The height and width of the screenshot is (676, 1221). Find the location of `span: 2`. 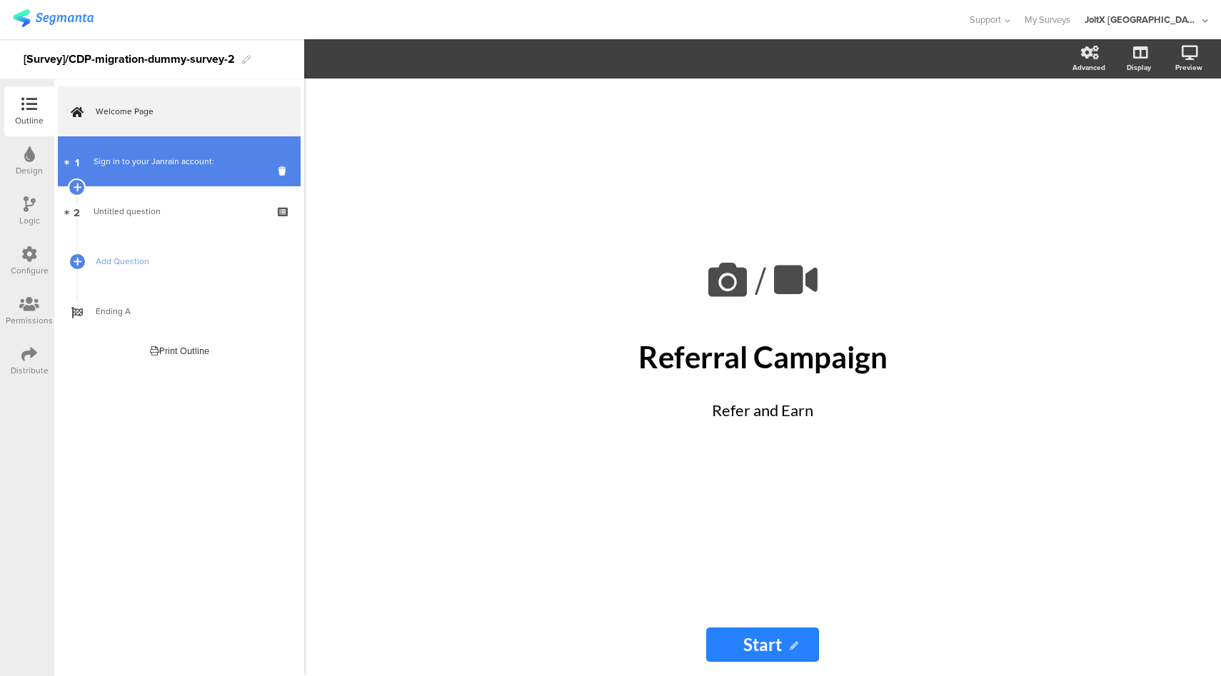

span: 2 is located at coordinates (76, 211).